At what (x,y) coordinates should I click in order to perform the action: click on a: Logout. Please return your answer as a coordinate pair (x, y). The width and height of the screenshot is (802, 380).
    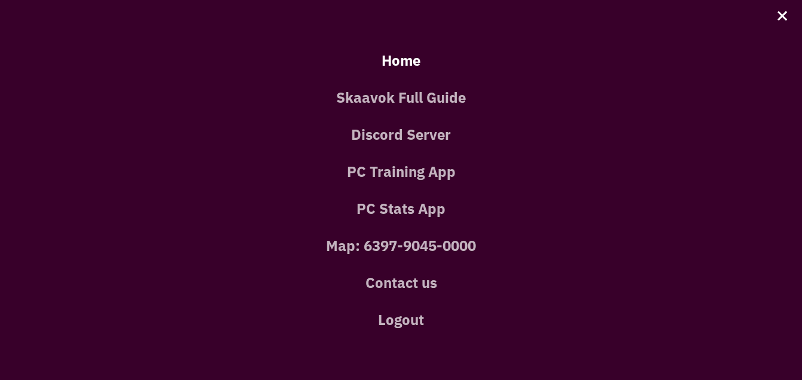
    Looking at the image, I should click on (401, 319).